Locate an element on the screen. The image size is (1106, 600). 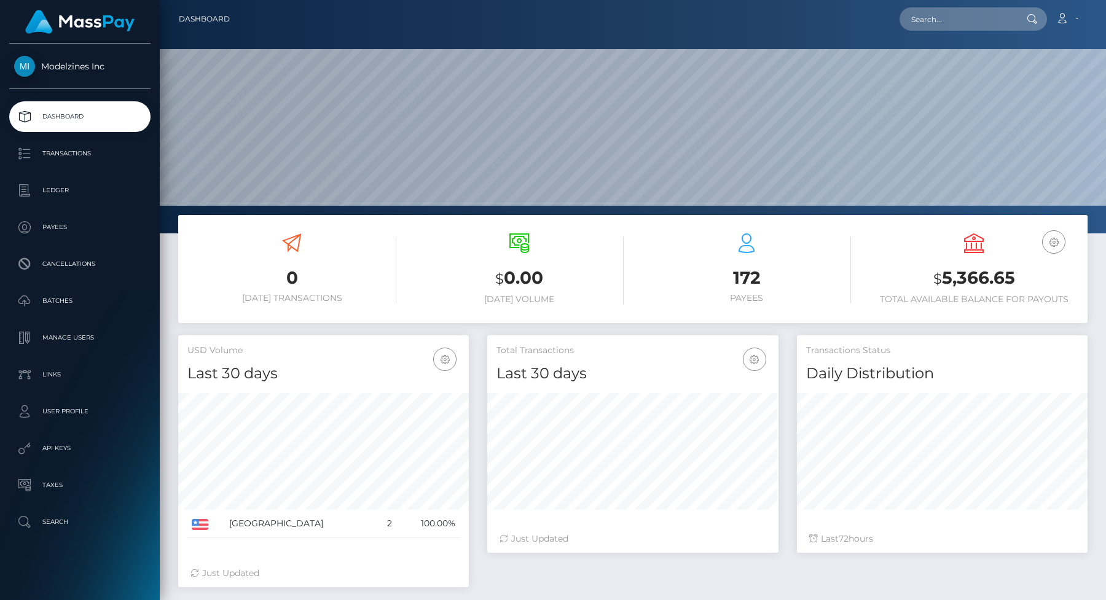
a: User Profile is located at coordinates (80, 412).